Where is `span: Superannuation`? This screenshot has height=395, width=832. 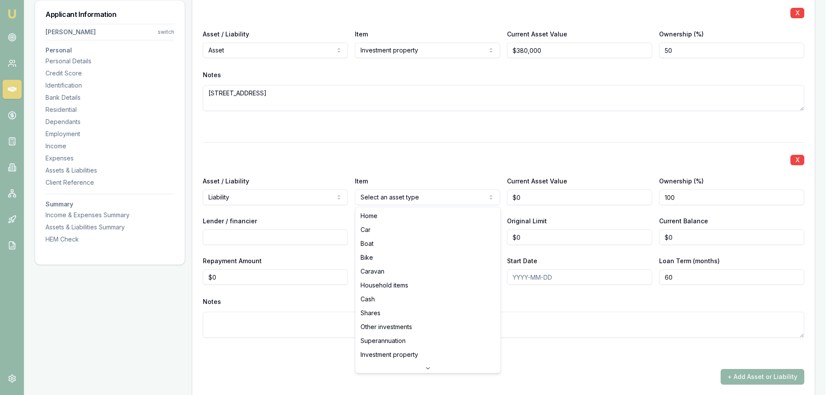 span: Superannuation is located at coordinates (383, 341).